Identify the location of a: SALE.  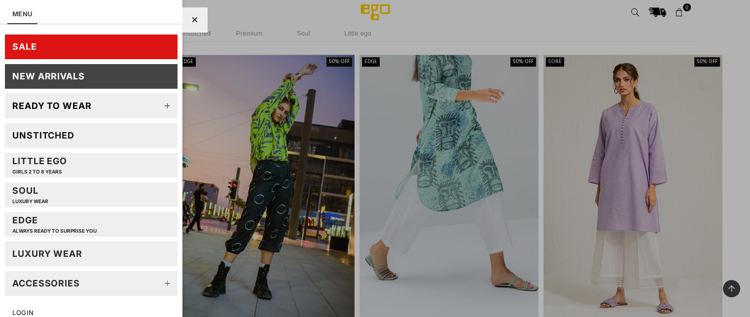
(91, 47).